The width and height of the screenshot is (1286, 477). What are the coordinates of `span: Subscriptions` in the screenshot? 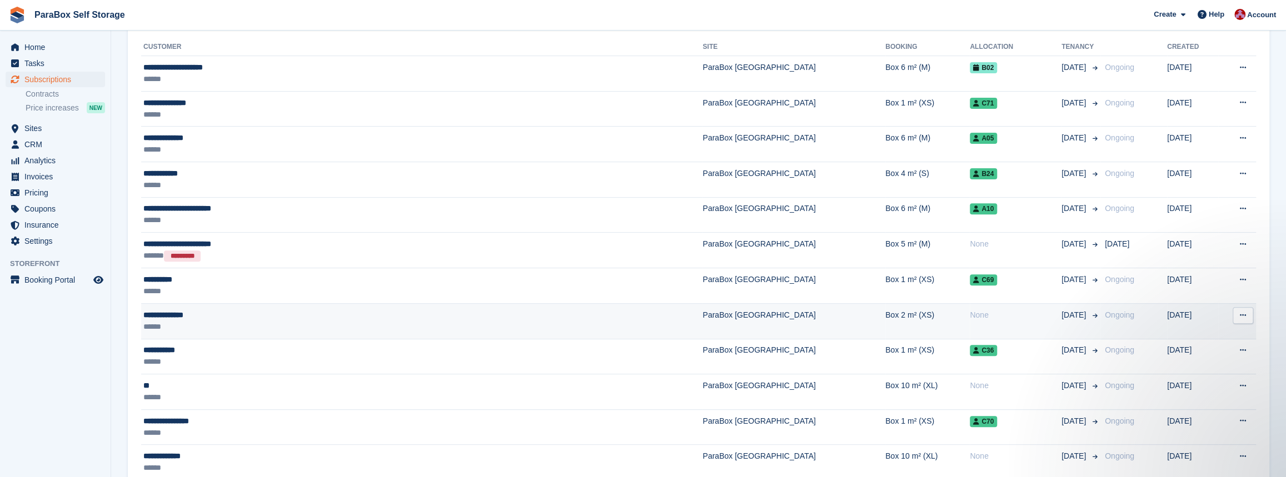 It's located at (58, 79).